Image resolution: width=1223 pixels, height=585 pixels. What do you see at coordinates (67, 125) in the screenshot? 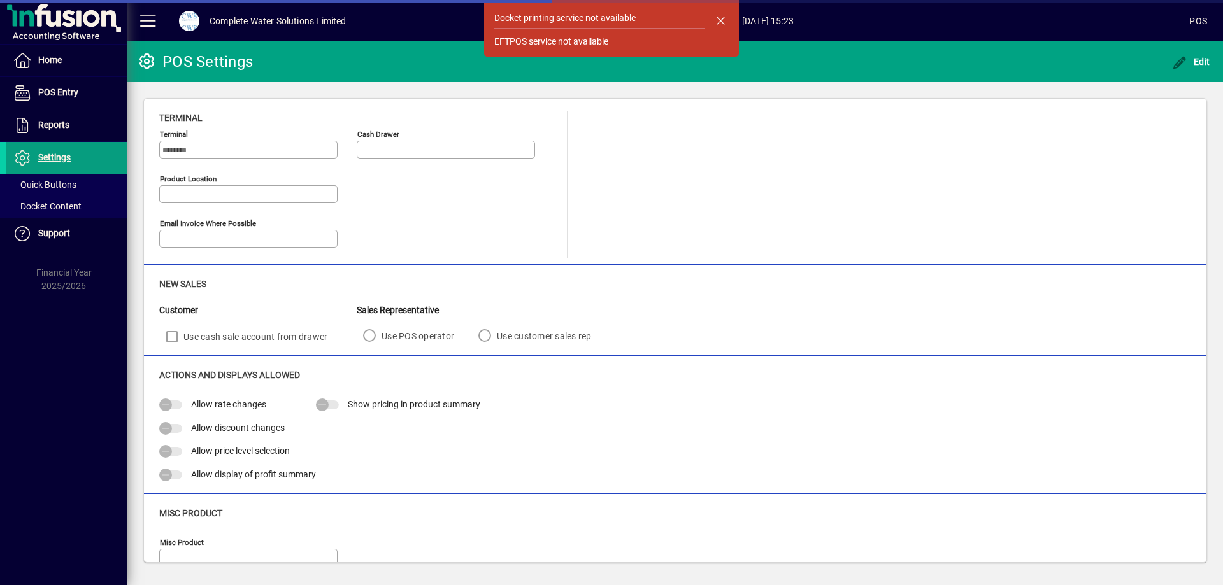
I see `a: Reports` at bounding box center [67, 125].